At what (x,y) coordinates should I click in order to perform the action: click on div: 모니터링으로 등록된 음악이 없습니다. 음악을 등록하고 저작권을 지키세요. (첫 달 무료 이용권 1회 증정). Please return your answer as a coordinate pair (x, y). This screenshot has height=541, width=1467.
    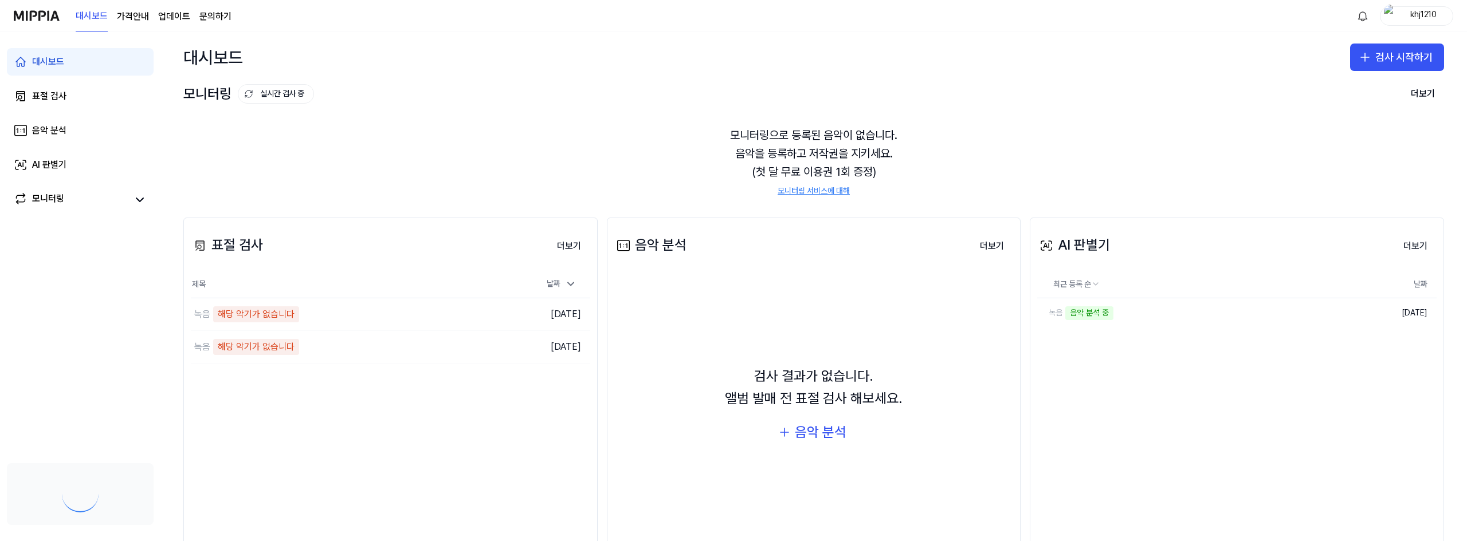
    Looking at the image, I should click on (814, 162).